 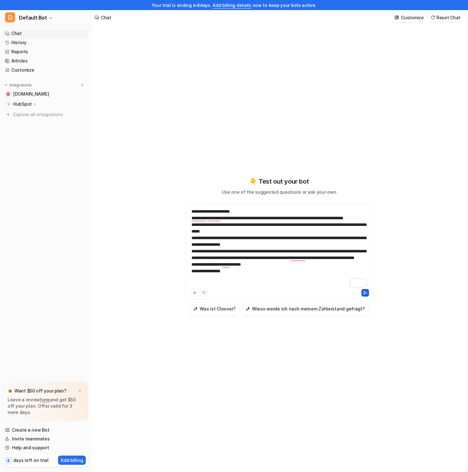 What do you see at coordinates (409, 17) in the screenshot?
I see `button: Customize` at bounding box center [409, 17].